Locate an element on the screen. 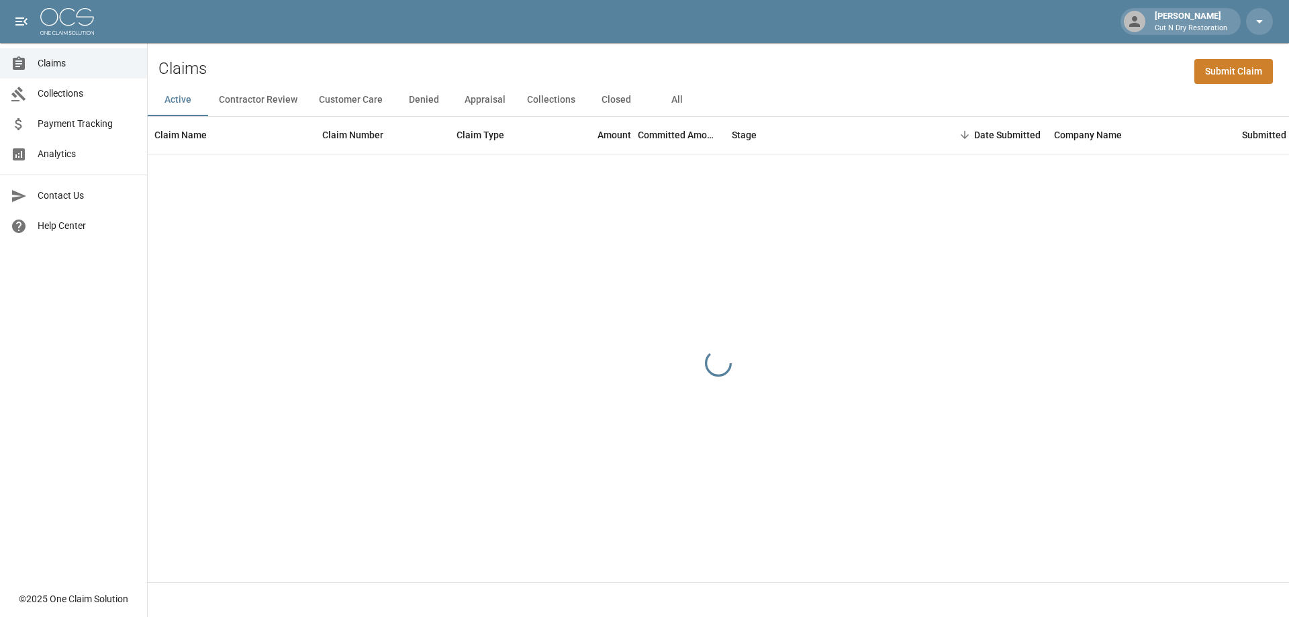 The image size is (1289, 617). button: Closed is located at coordinates (616, 100).